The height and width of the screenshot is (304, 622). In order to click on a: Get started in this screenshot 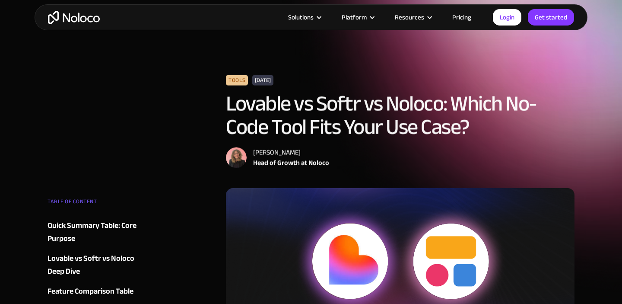, I will do `click(551, 17)`.